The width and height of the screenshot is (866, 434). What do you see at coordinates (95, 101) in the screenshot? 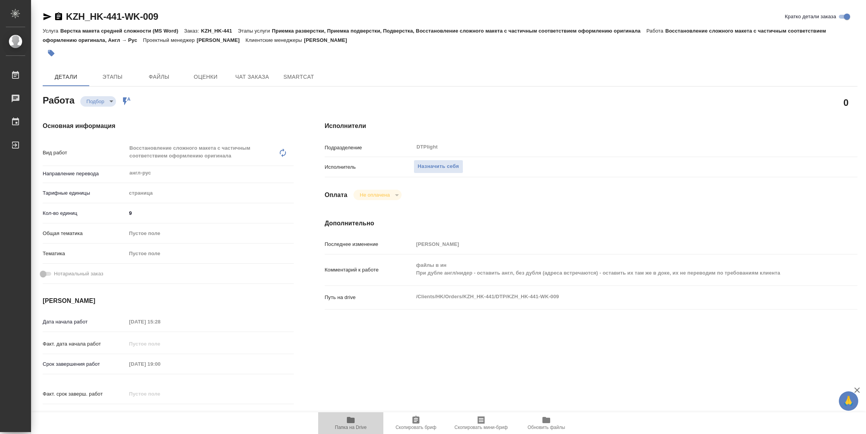
I see `button: Подбор` at bounding box center [95, 101].